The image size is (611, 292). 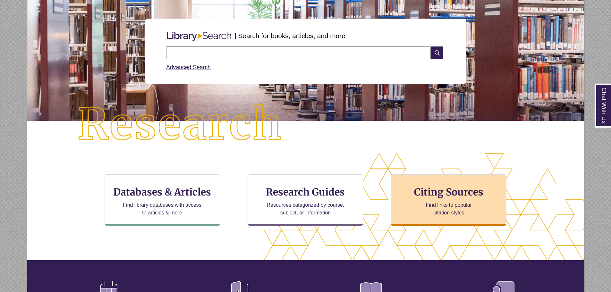 What do you see at coordinates (188, 67) in the screenshot?
I see `a: Advanced Search` at bounding box center [188, 67].